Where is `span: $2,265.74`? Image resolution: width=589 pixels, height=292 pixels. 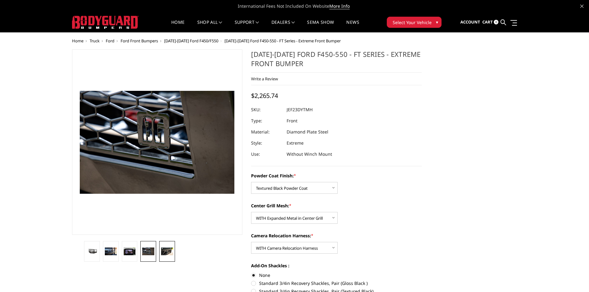 span: $2,265.74 is located at coordinates (264, 96).